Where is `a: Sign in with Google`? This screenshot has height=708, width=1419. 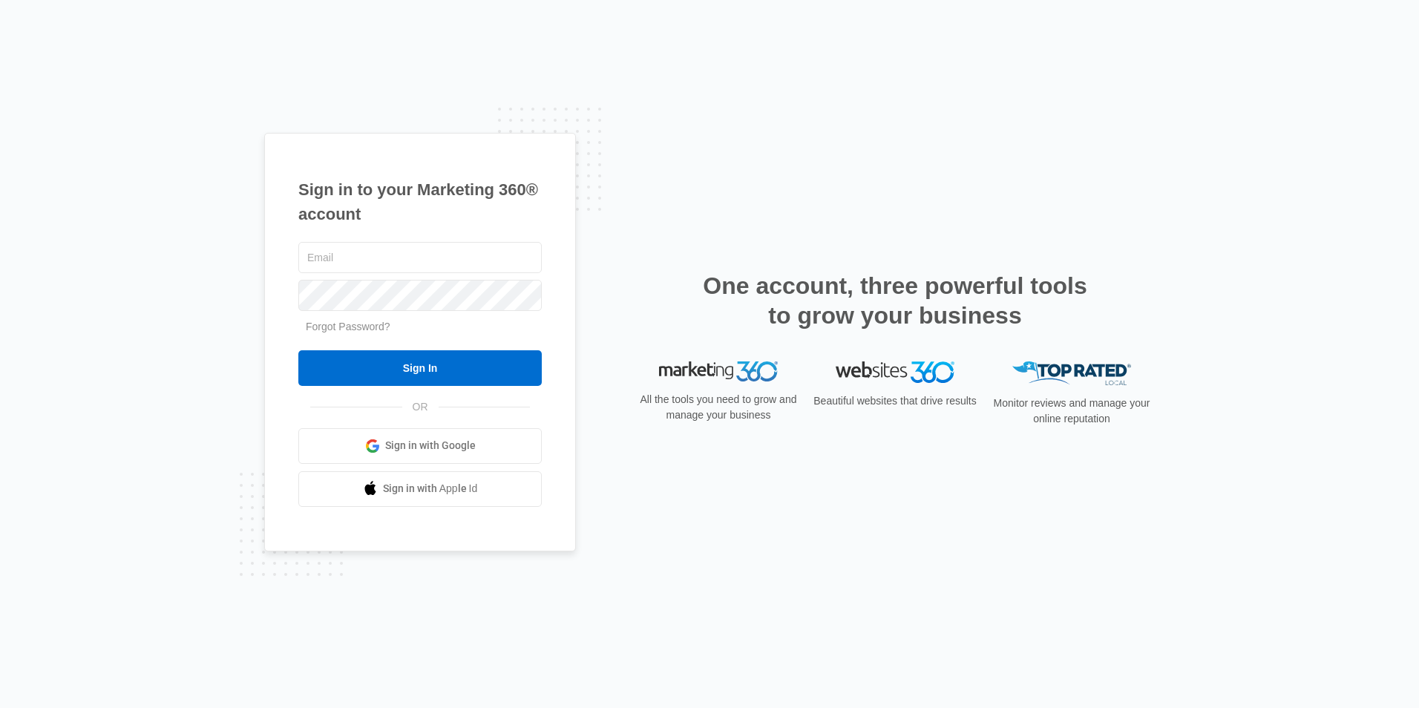
a: Sign in with Google is located at coordinates (420, 446).